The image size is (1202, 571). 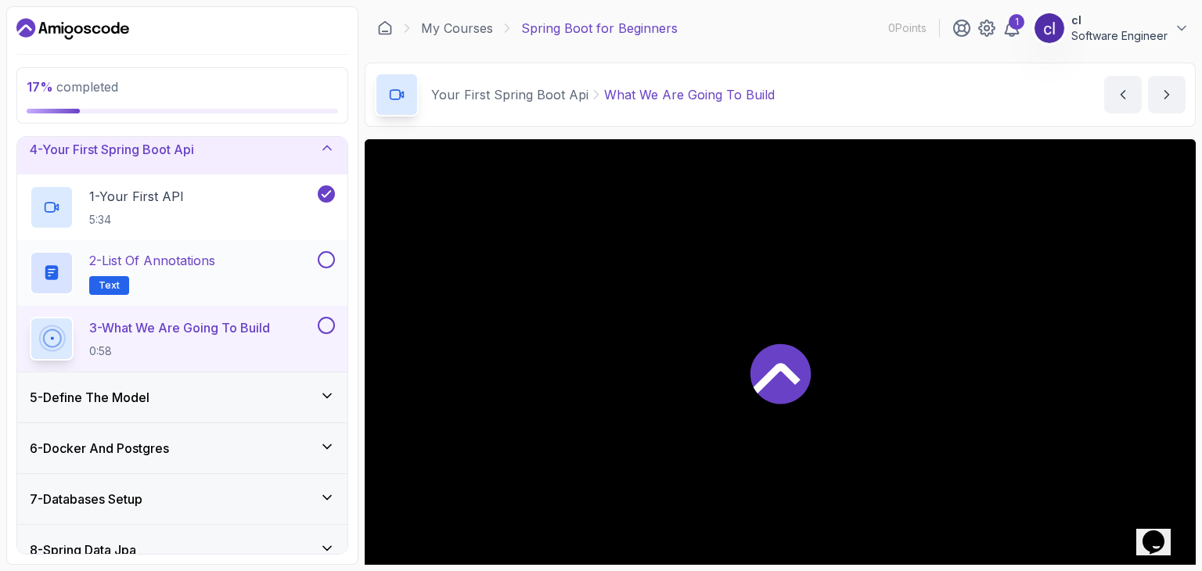 I want to click on span: Text, so click(x=109, y=286).